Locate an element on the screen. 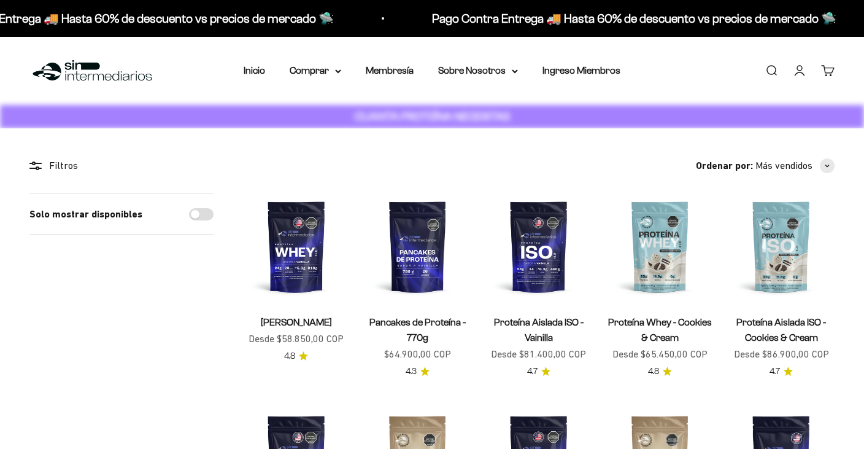  a: Proteína Aislada ISO - Cookies & Cream is located at coordinates (781, 330).